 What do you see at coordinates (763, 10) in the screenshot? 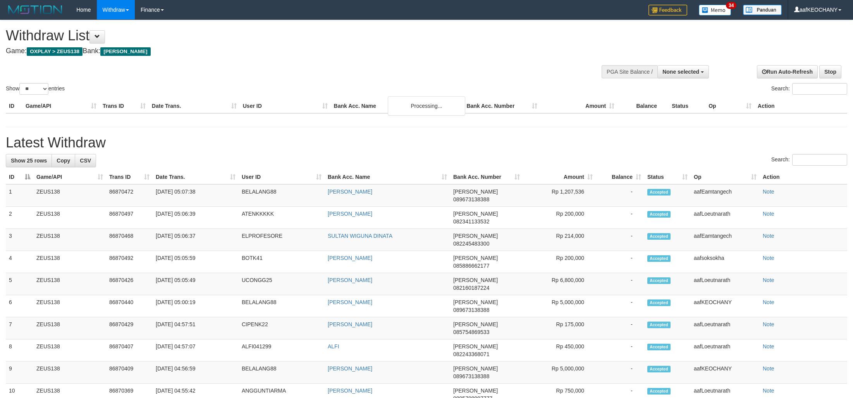
I see `img: panduan.png` at bounding box center [763, 10].